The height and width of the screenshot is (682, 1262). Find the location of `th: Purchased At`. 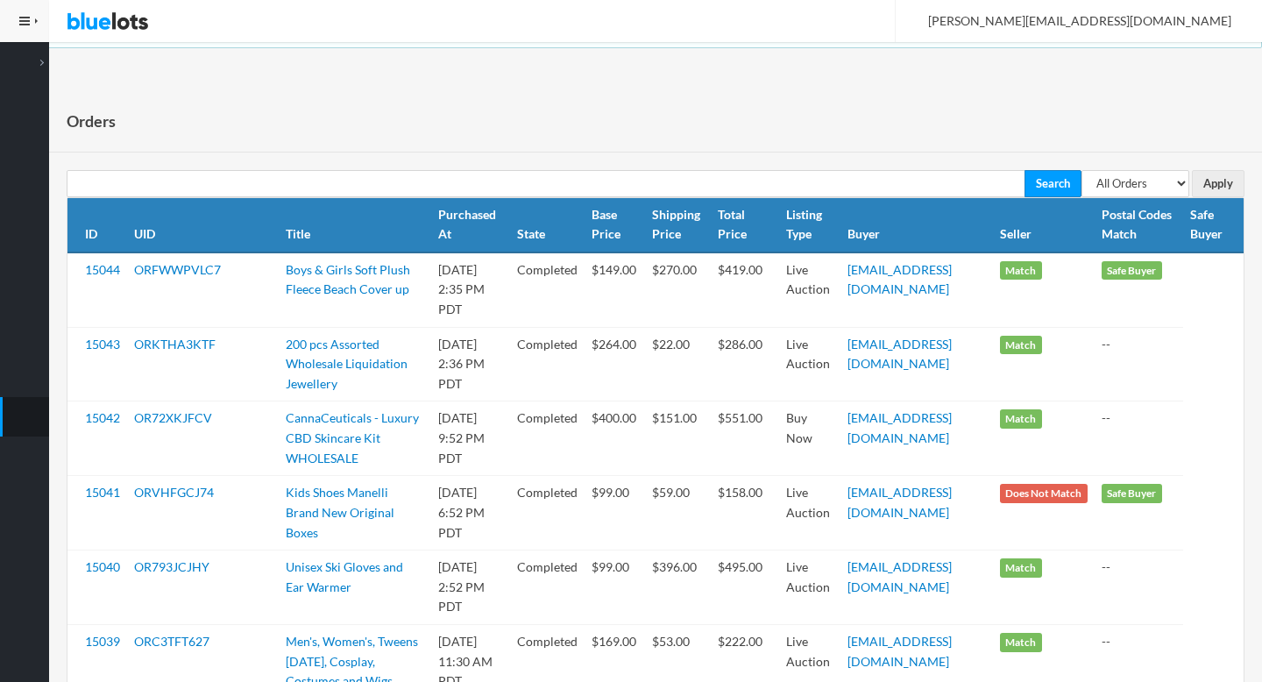

th: Purchased At is located at coordinates (471, 225).